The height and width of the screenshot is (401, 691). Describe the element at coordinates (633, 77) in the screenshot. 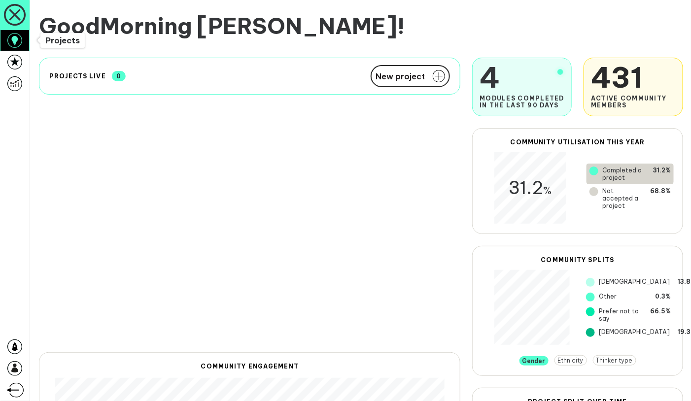

I see `span: 431` at that location.